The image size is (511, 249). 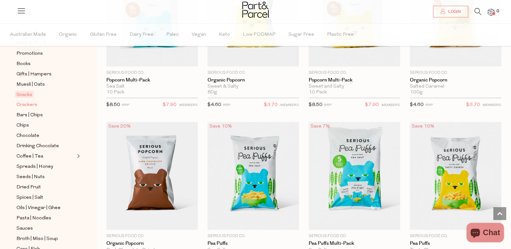 What do you see at coordinates (253, 87) in the screenshot?
I see `div: Sweet & Salty` at bounding box center [253, 87].